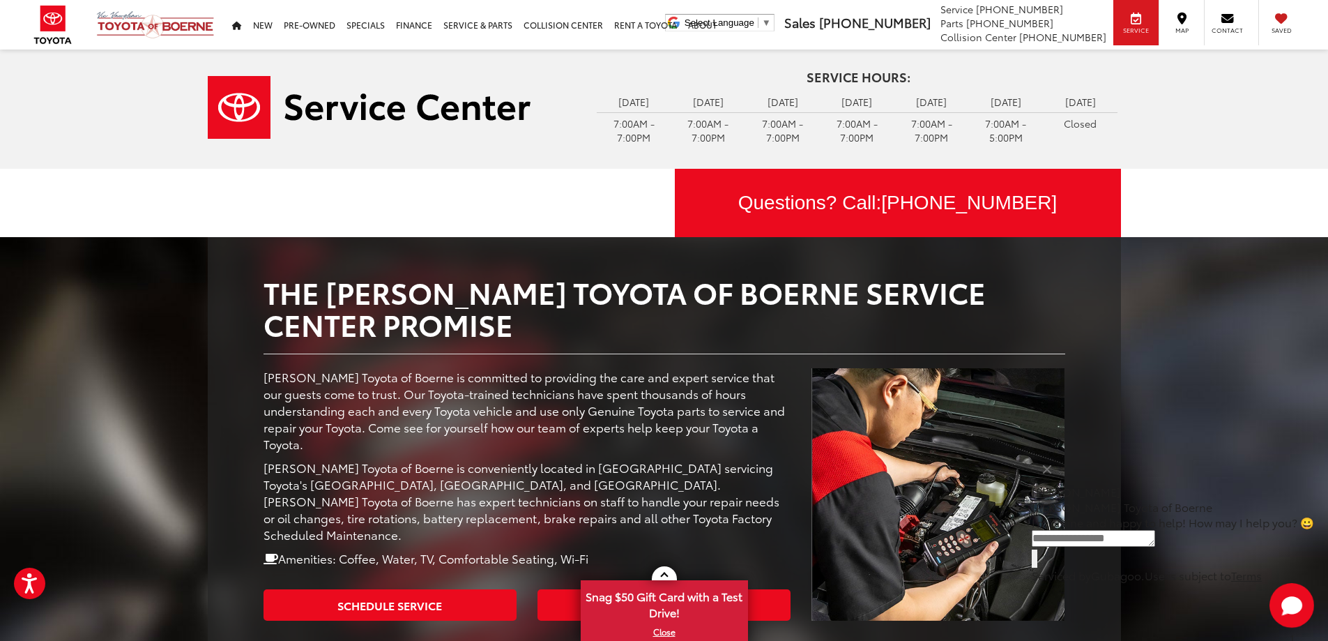 The height and width of the screenshot is (641, 1328). What do you see at coordinates (1080, 123) in the screenshot?
I see `td: Closed` at bounding box center [1080, 123].